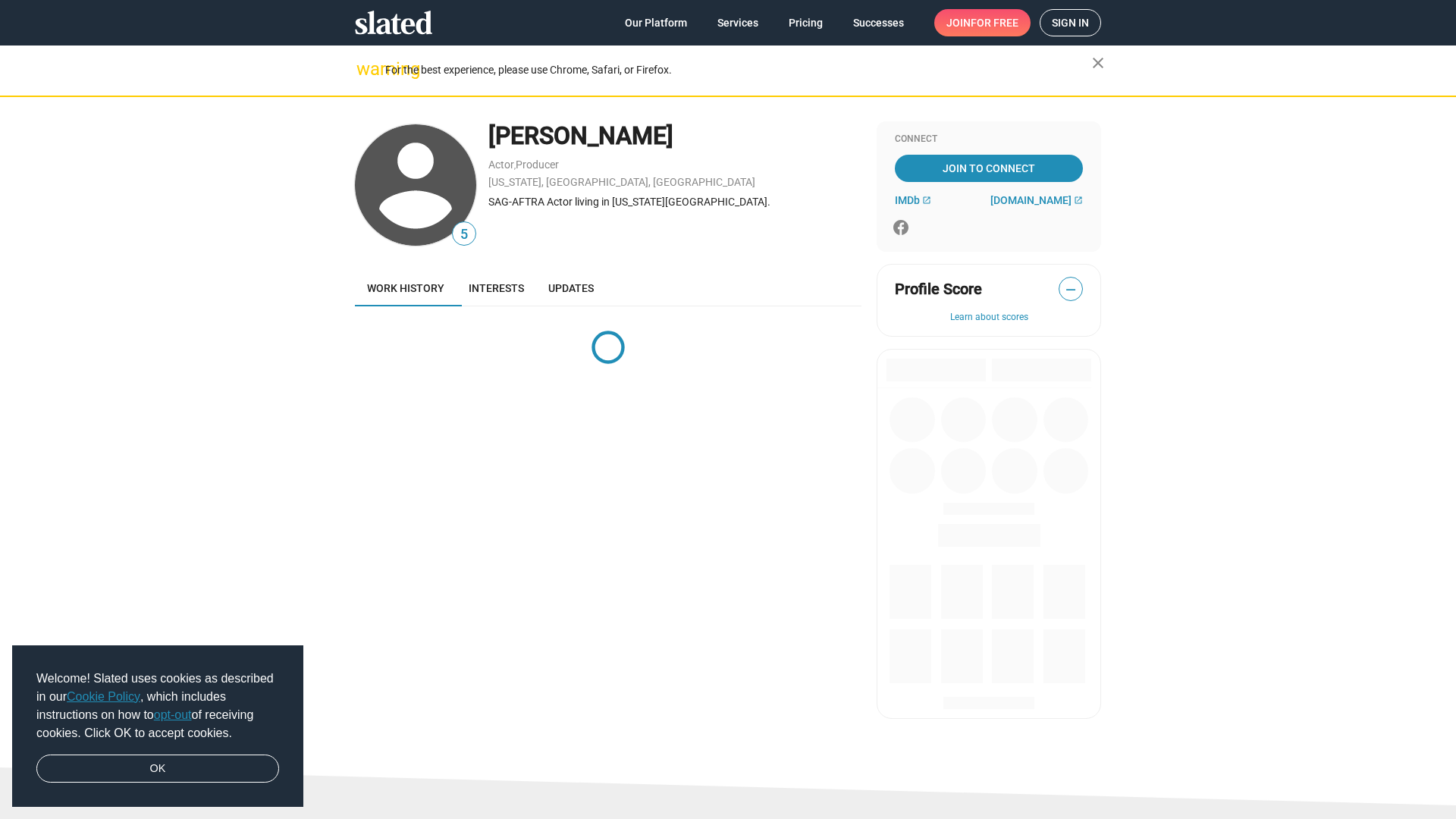 Image resolution: width=1456 pixels, height=819 pixels. Describe the element at coordinates (989, 140) in the screenshot. I see `div: Connect` at that location.